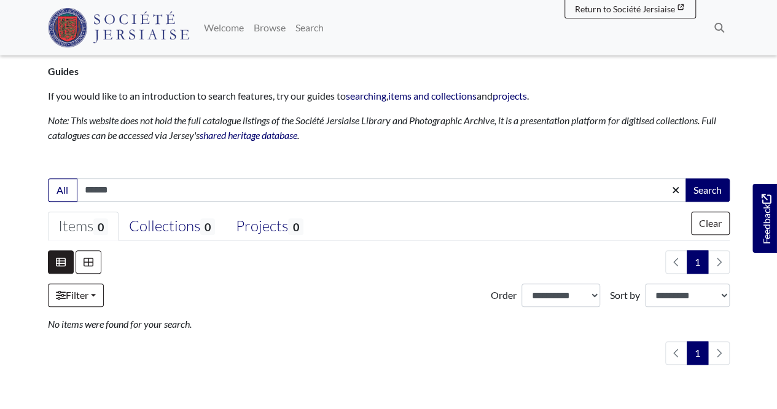  I want to click on a: searching, so click(366, 95).